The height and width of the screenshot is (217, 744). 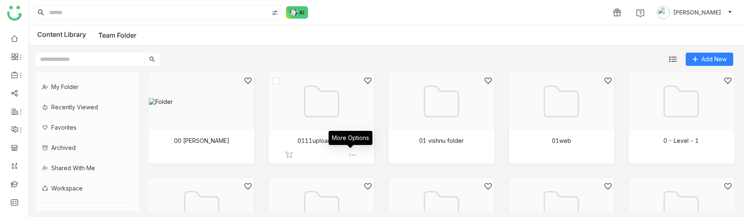 I want to click on img: ask-buddy-normal.svg, so click(x=297, y=12).